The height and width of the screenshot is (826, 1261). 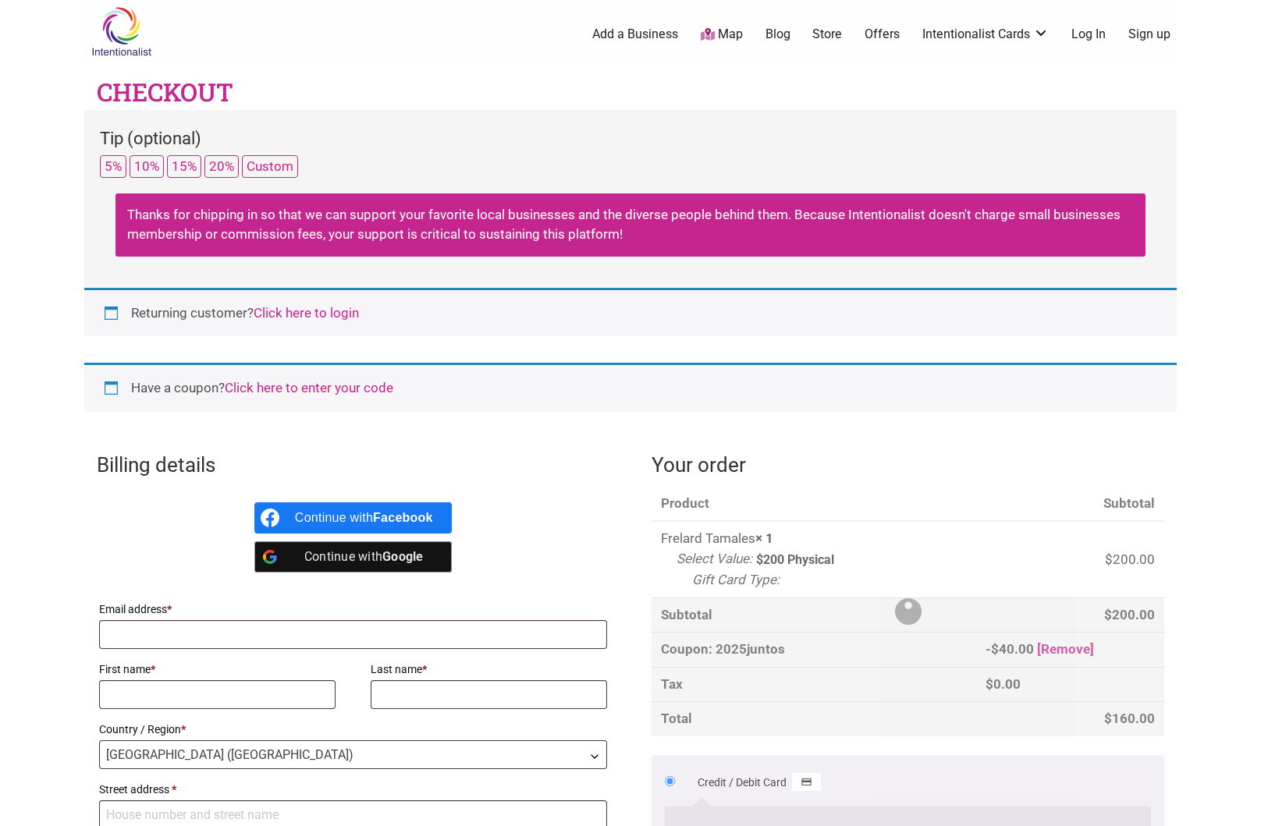 What do you see at coordinates (222, 166) in the screenshot?
I see `button: 20%` at bounding box center [222, 166].